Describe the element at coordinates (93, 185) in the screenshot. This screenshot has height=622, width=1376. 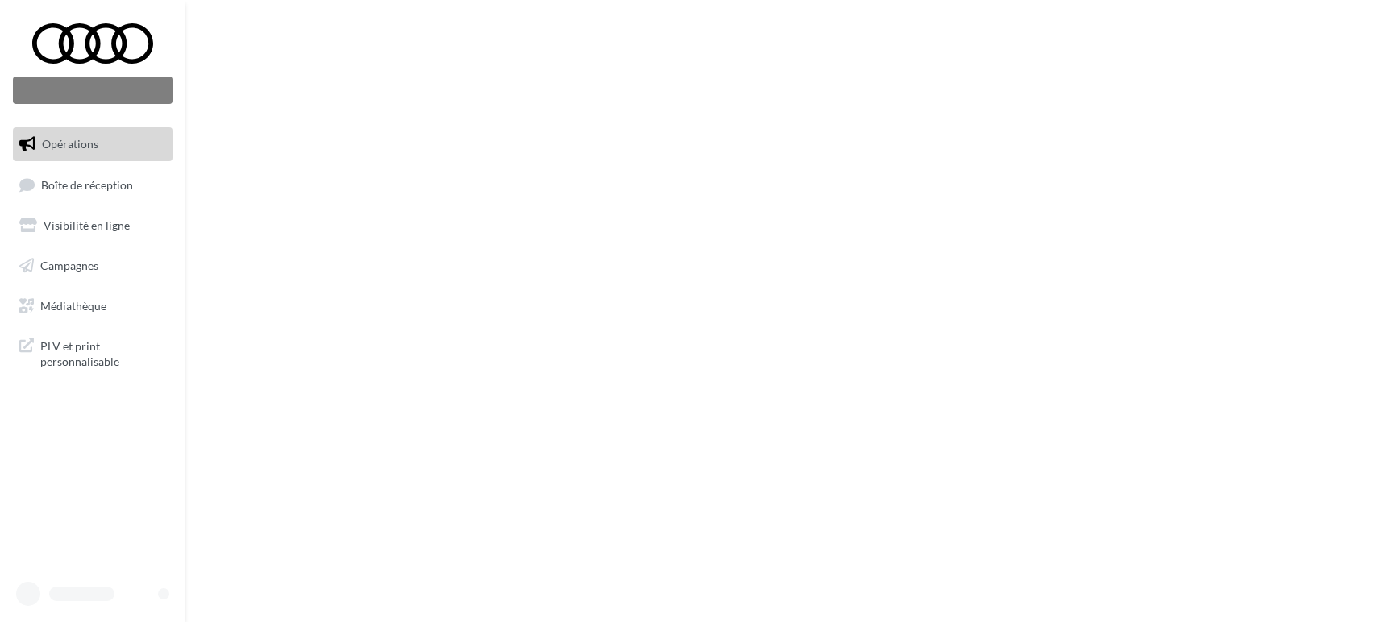
I see `a: Boîte de réception` at that location.